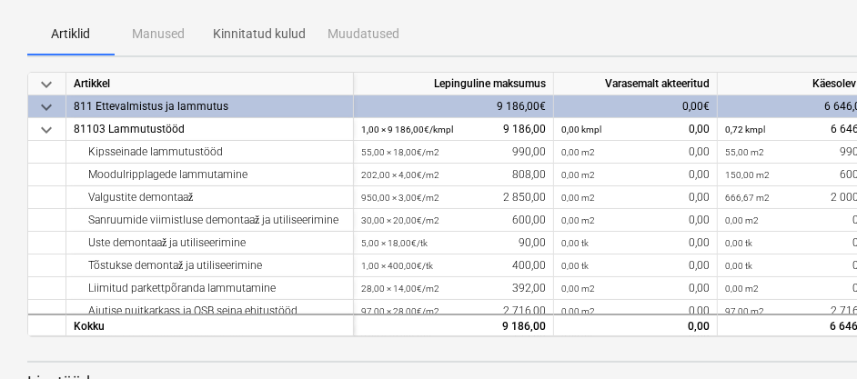 This screenshot has width=857, height=379. I want to click on div: Artikkel, so click(210, 84).